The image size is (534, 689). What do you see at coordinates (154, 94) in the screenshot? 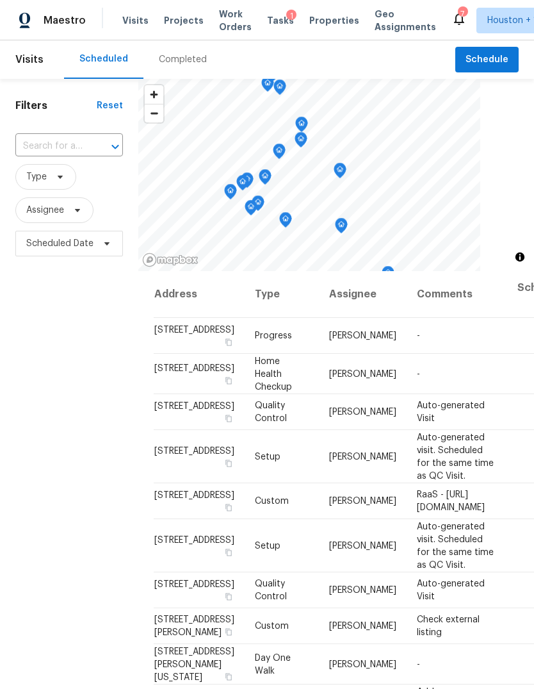
I see `button: Zoom in` at bounding box center [154, 94].